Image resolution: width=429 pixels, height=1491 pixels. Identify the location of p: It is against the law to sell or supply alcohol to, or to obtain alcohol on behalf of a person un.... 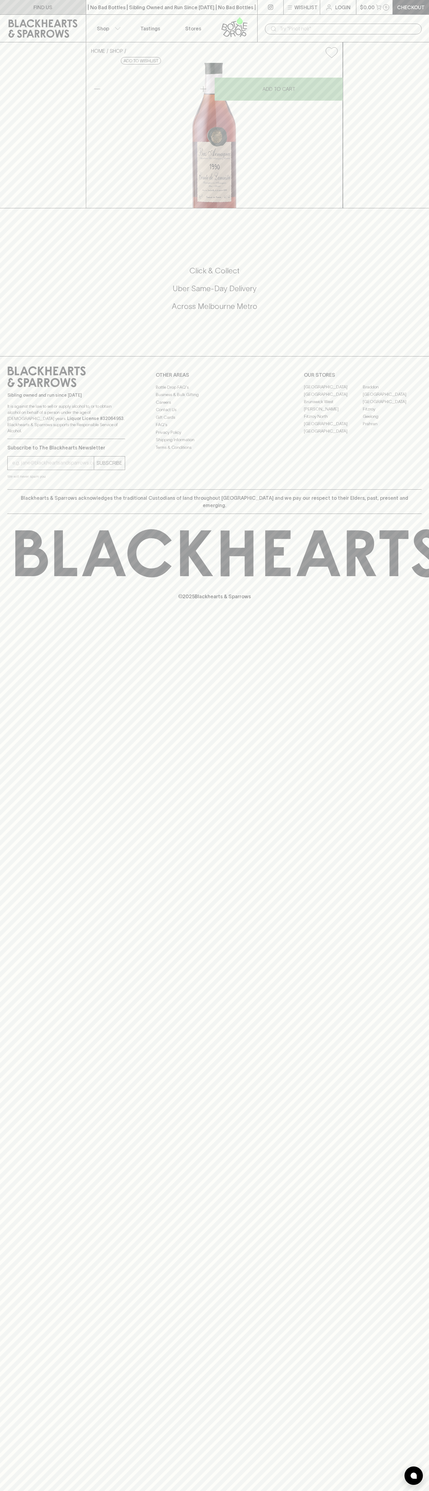
(66, 418).